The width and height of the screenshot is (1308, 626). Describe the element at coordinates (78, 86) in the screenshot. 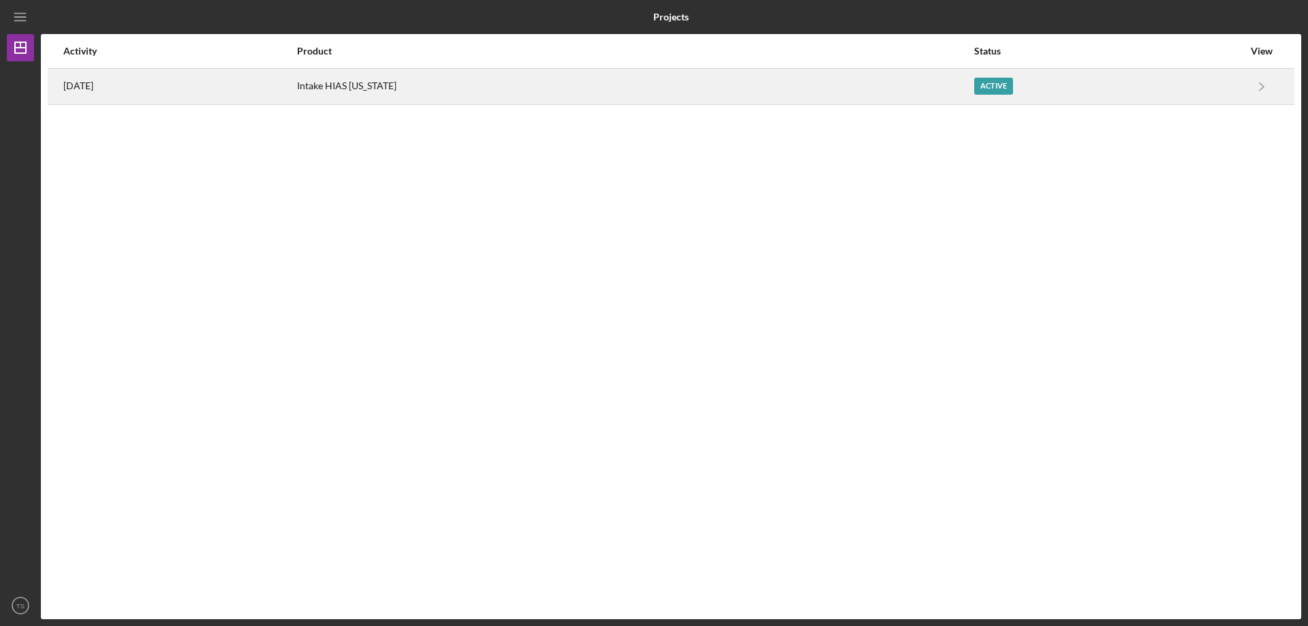

I see `time: 2025-07-14 16:28` at that location.